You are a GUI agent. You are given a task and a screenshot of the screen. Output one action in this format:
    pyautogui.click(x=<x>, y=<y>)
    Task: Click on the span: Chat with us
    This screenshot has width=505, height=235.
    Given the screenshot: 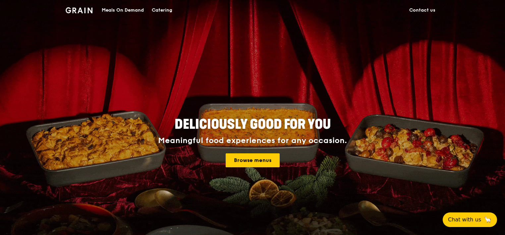 What is the action you would take?
    pyautogui.click(x=465, y=219)
    